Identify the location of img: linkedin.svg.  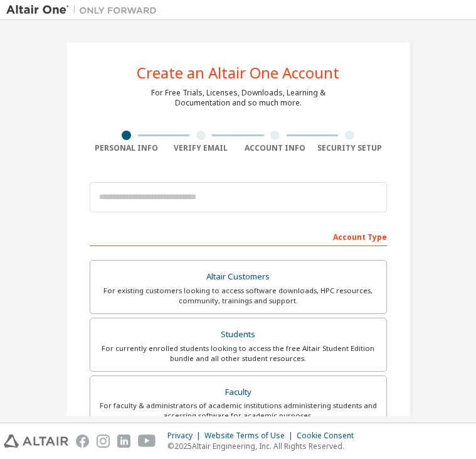
(124, 440).